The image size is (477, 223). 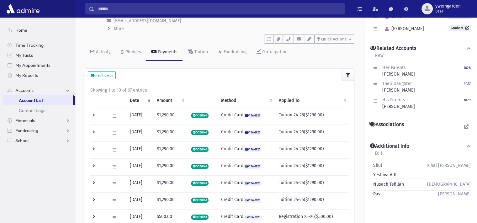 What do you see at coordinates (460, 28) in the screenshot?
I see `a: Grade 9` at bounding box center [460, 28].